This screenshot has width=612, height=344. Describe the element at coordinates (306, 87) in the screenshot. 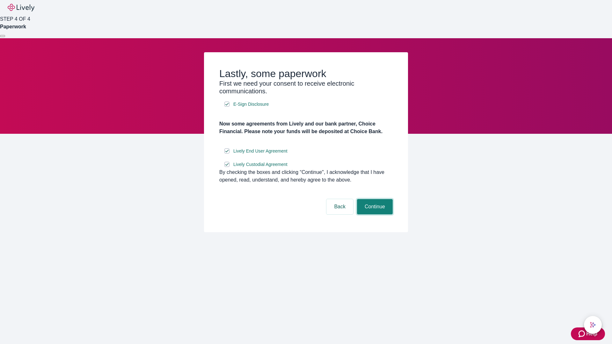

I see `h3: First we need your consent to receive electronic communications.` at that location.